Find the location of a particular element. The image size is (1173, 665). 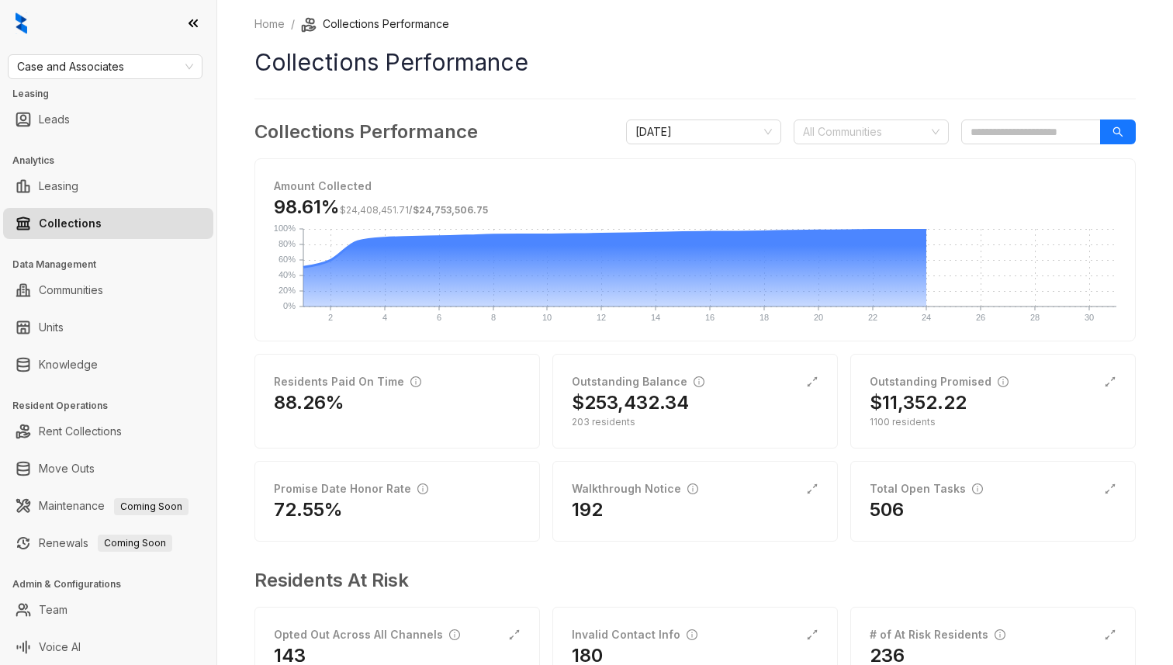

text: 30 is located at coordinates (1089, 317).